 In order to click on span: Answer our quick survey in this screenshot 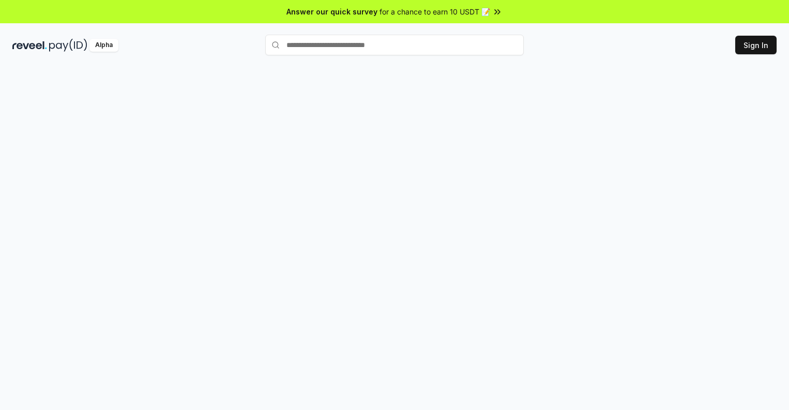, I will do `click(332, 11)`.